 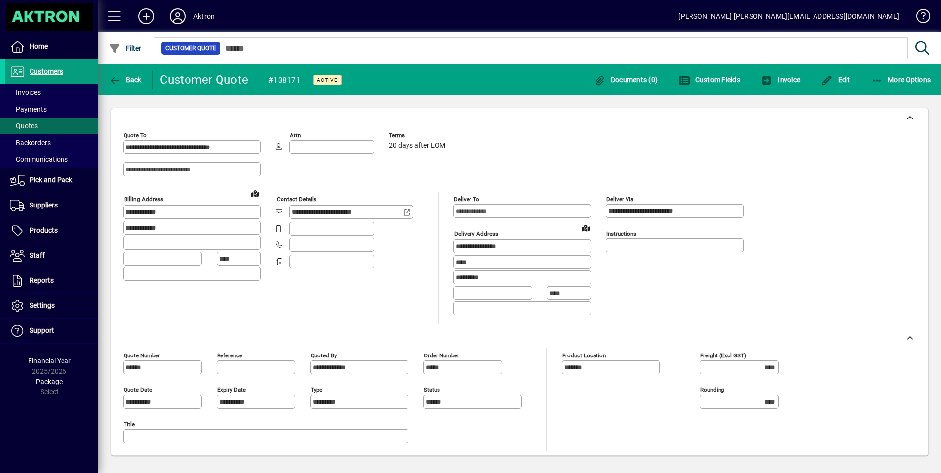 What do you see at coordinates (625, 80) in the screenshot?
I see `span: Documents (0)` at bounding box center [625, 80].